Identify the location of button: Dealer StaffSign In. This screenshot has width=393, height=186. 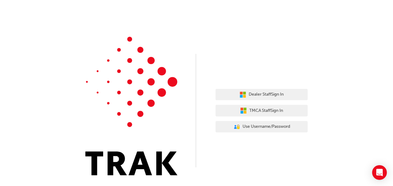
(262, 95).